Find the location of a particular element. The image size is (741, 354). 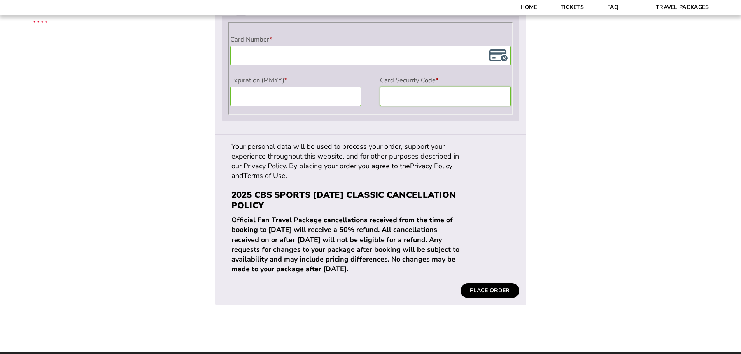

a: Privacy Policy is located at coordinates (431, 166).